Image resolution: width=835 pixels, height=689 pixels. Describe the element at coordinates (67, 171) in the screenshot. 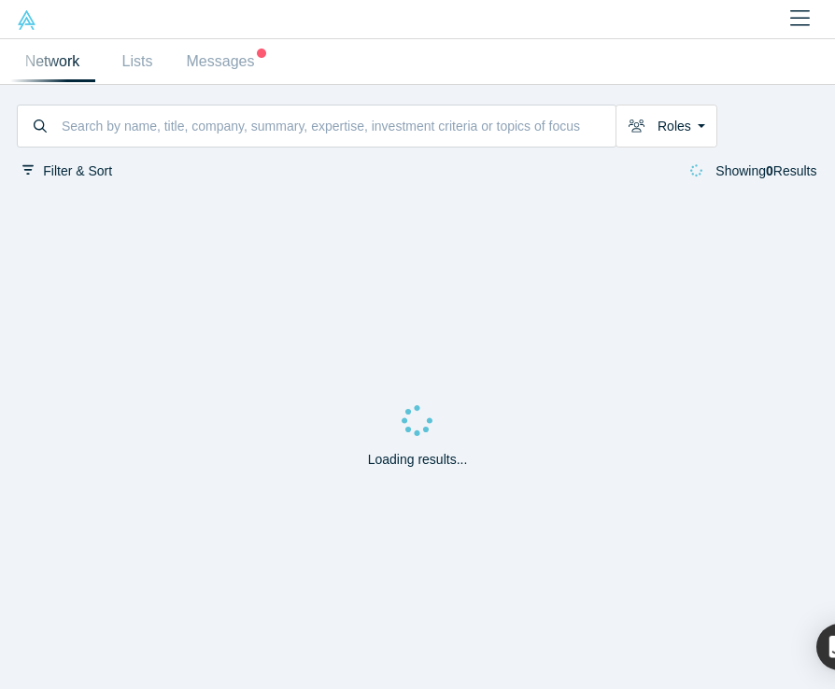

I see `button: Filter & Sort` at that location.